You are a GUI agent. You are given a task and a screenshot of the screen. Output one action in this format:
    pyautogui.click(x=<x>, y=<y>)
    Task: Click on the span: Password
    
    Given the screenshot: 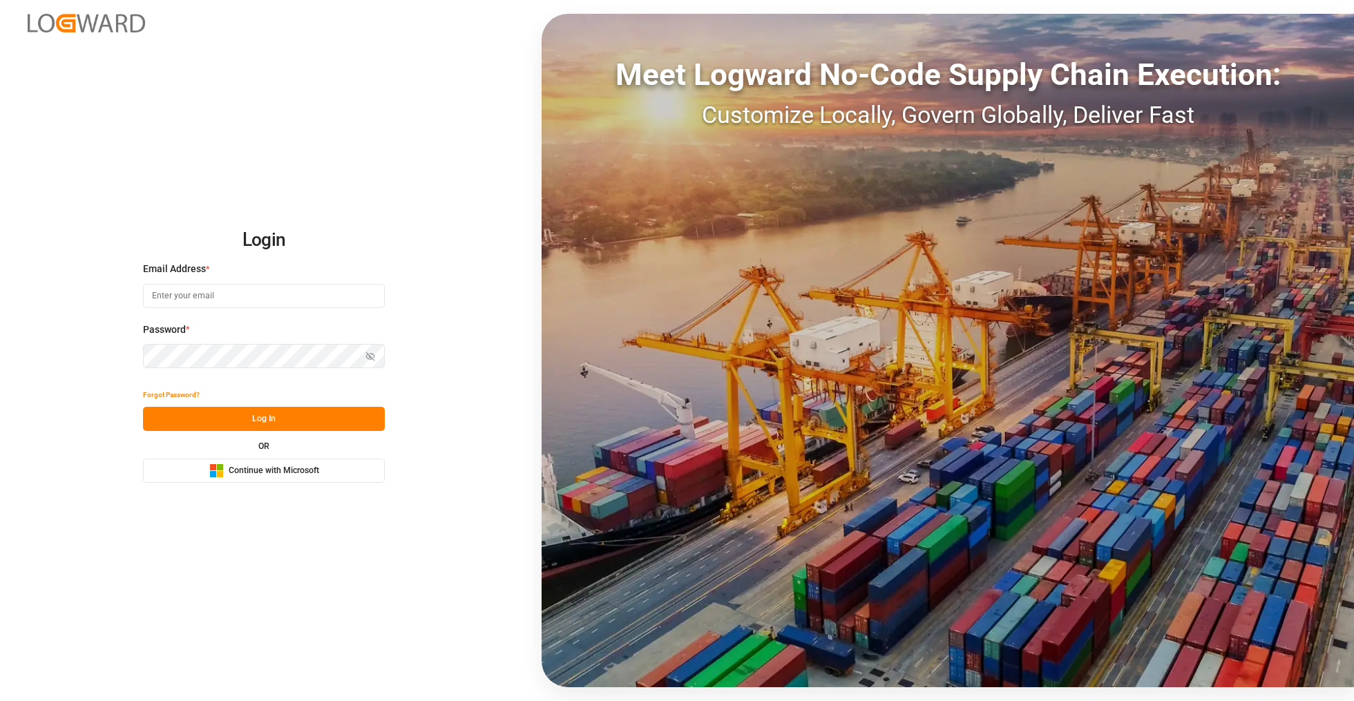 What is the action you would take?
    pyautogui.click(x=164, y=329)
    